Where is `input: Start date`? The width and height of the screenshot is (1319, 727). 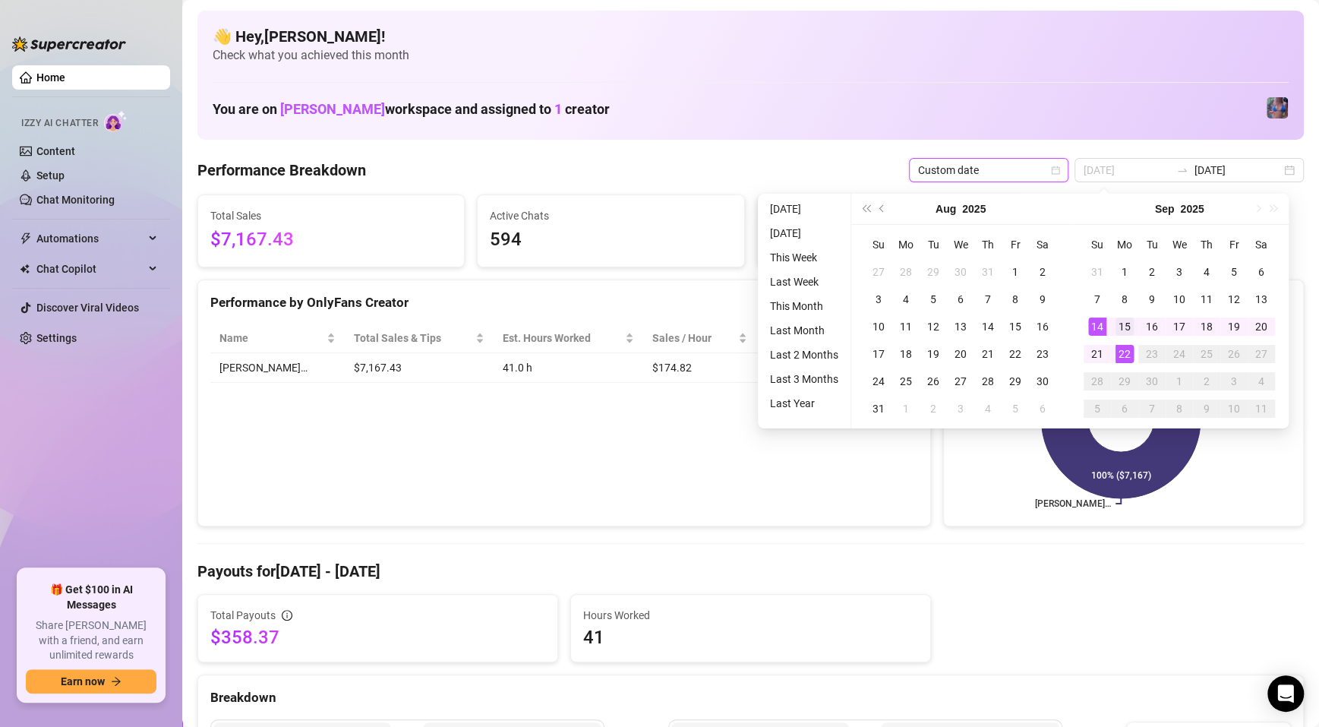
input: Start date is located at coordinates (1127, 170).